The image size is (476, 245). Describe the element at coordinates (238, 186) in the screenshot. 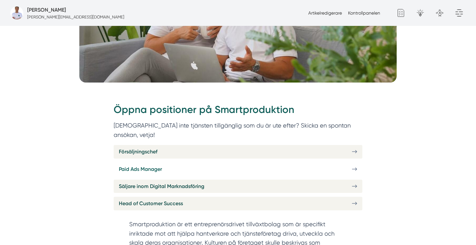

I see `a: Säljare inom Digital Marknadsföring` at that location.